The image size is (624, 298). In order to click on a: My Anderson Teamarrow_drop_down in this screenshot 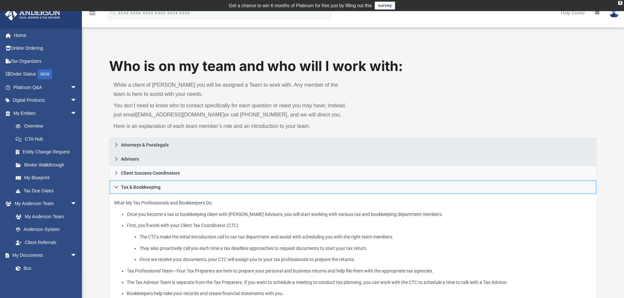, I will do `click(44, 204)`.